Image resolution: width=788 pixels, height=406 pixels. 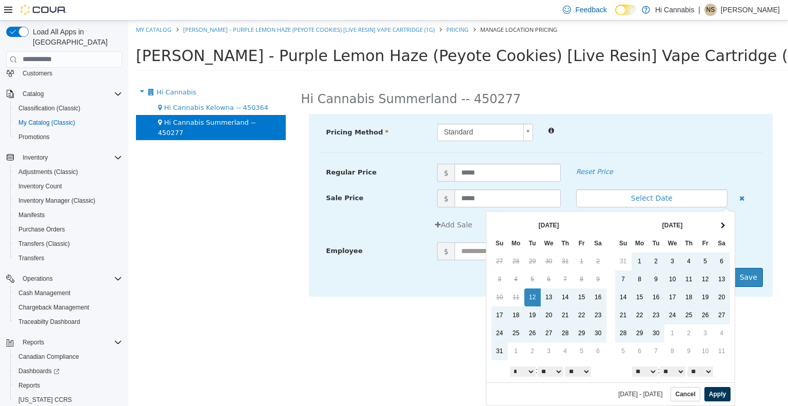 I want to click on span: Operations, so click(x=70, y=279).